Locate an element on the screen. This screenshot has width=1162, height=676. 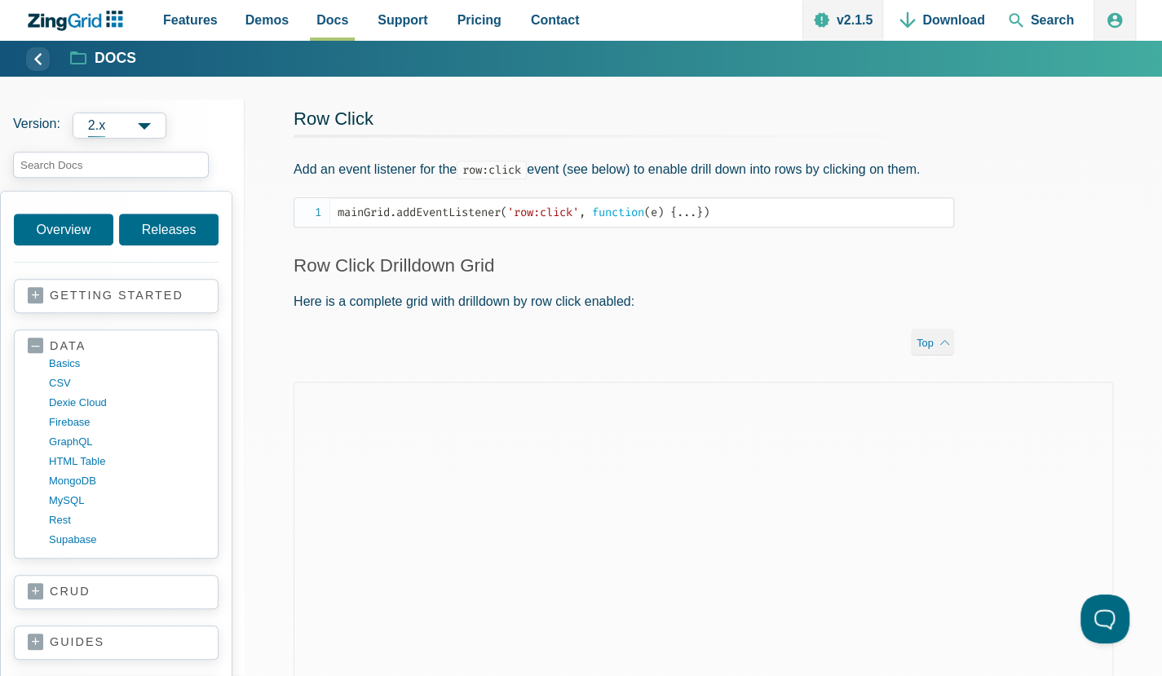
span: function is located at coordinates (618, 212).